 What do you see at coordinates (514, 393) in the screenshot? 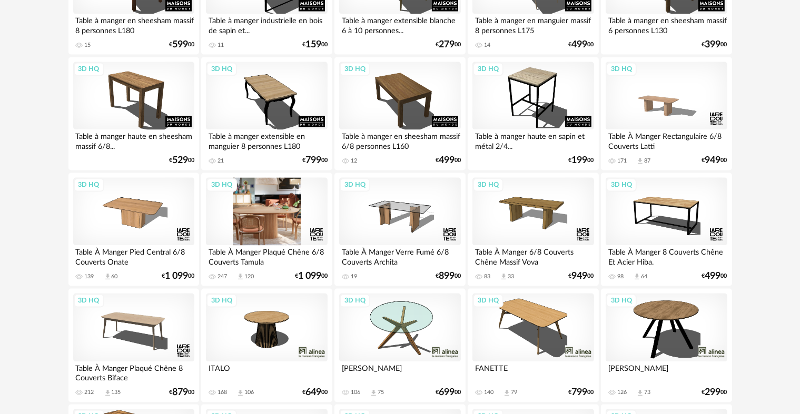
I see `div: 79` at bounding box center [514, 393].